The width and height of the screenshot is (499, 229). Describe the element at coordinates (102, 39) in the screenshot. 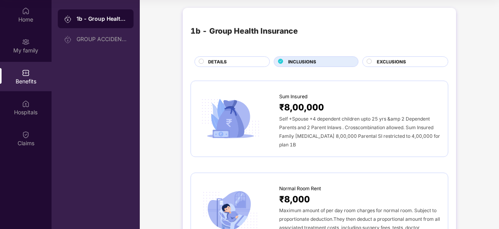

I see `div: GROUP ACCIDENTAL INSURANCE` at that location.